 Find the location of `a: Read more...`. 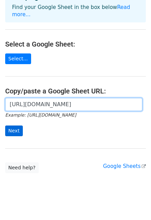

a: Read more... is located at coordinates (71, 11).